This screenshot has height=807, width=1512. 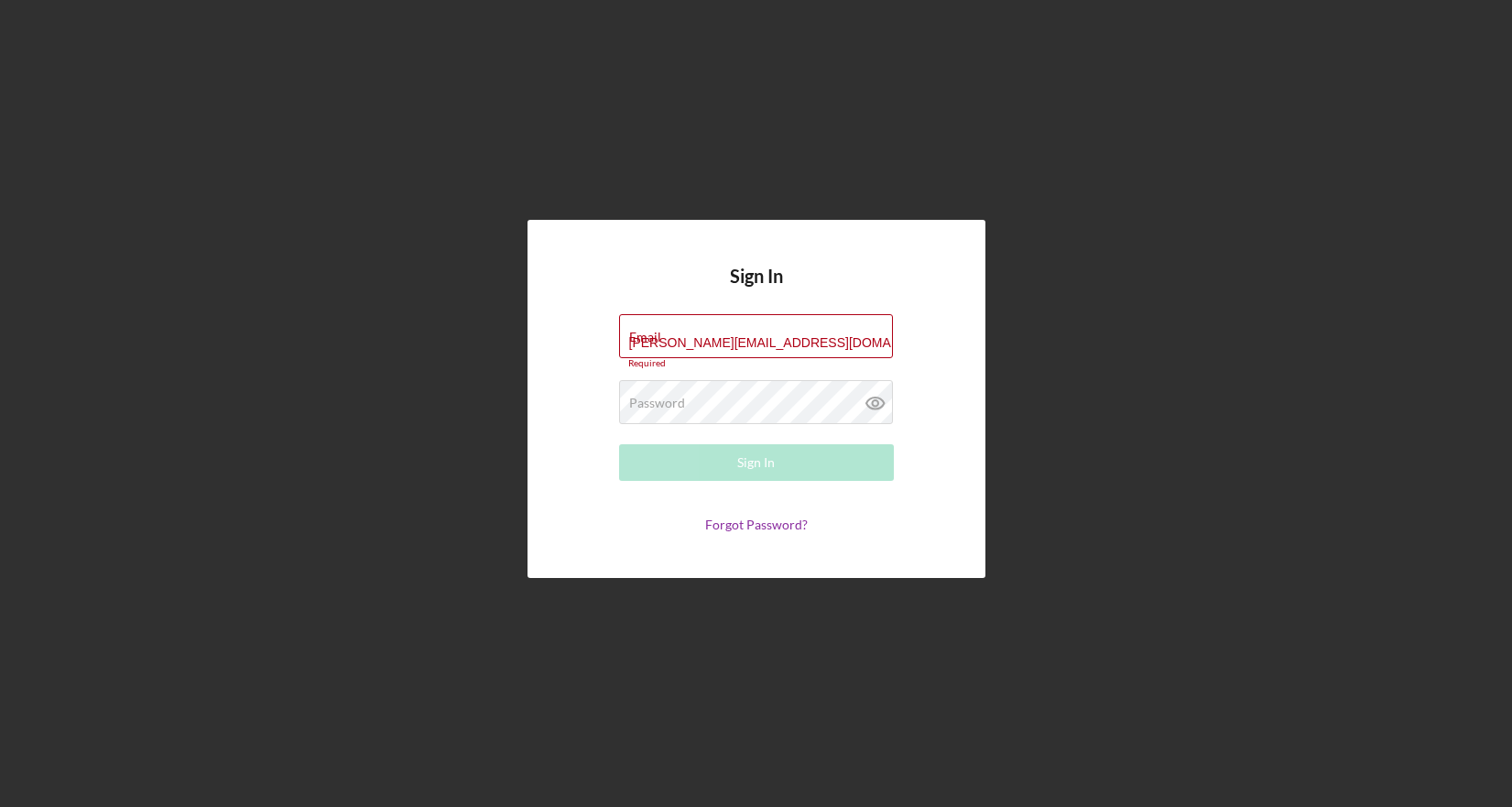 What do you see at coordinates (657, 404) in the screenshot?
I see `label: Password` at bounding box center [657, 404].